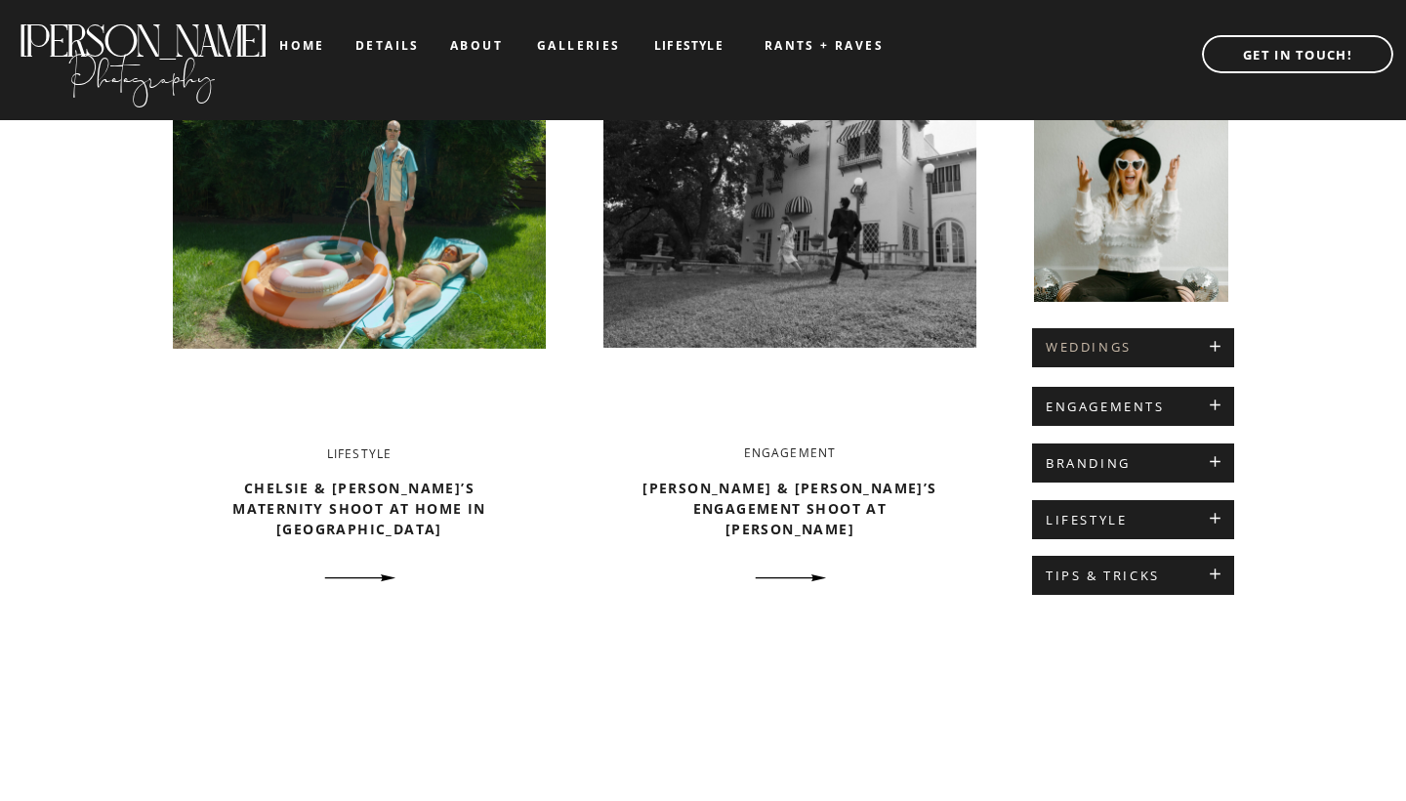 This screenshot has height=801, width=1406. What do you see at coordinates (1133, 464) in the screenshot?
I see `h2: BRANDING` at bounding box center [1133, 464].